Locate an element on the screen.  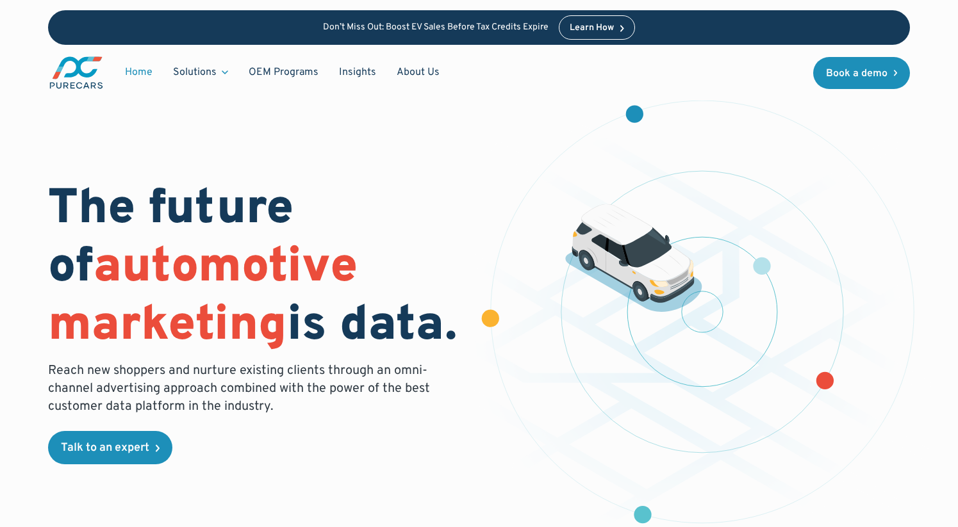
a: Learn How is located at coordinates (597, 28).